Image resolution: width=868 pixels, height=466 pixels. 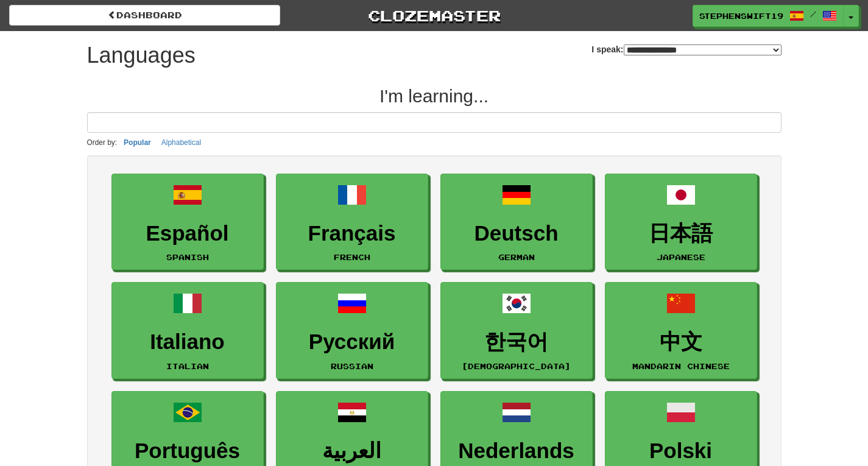 I want to click on small: French, so click(x=352, y=257).